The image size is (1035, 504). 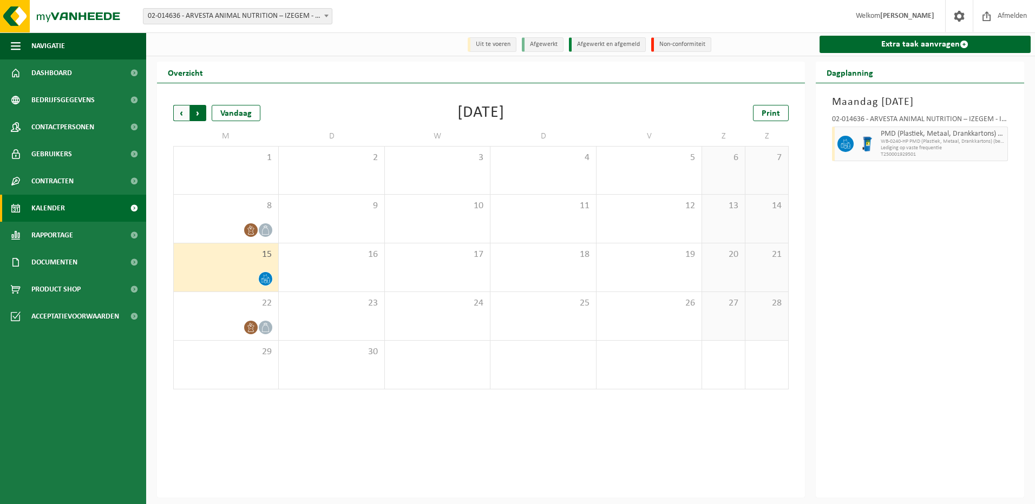 What do you see at coordinates (48, 208) in the screenshot?
I see `span: Kalender` at bounding box center [48, 208].